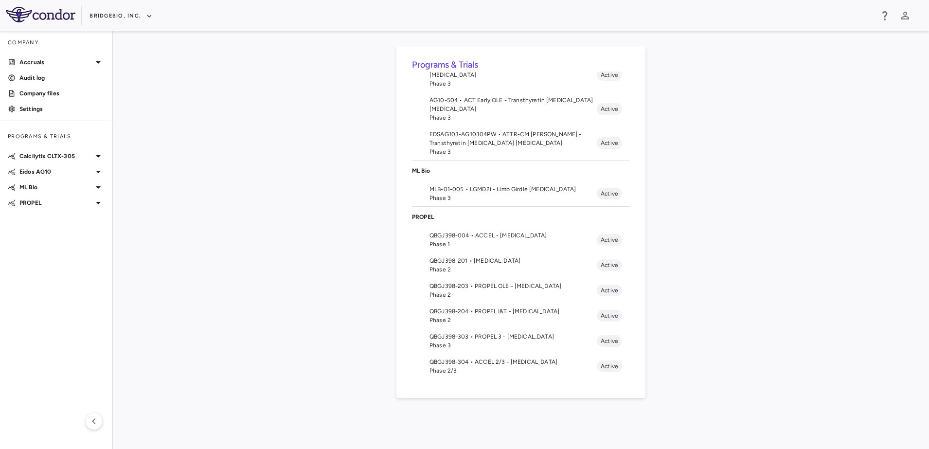 The width and height of the screenshot is (929, 449). What do you see at coordinates (521, 65) in the screenshot?
I see `h6: Programs & Trials` at bounding box center [521, 65].